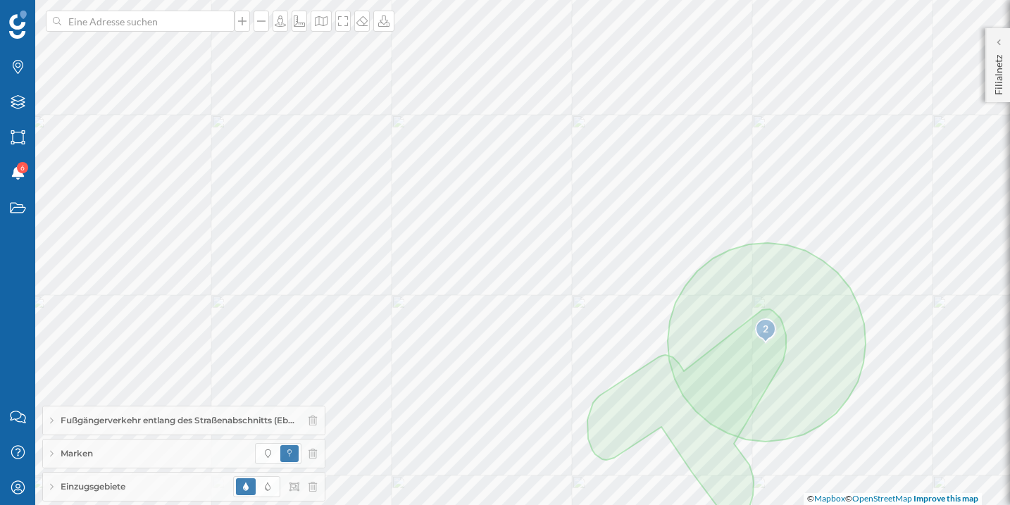 The width and height of the screenshot is (1010, 505). I want to click on a: OpenStreetMap, so click(882, 498).